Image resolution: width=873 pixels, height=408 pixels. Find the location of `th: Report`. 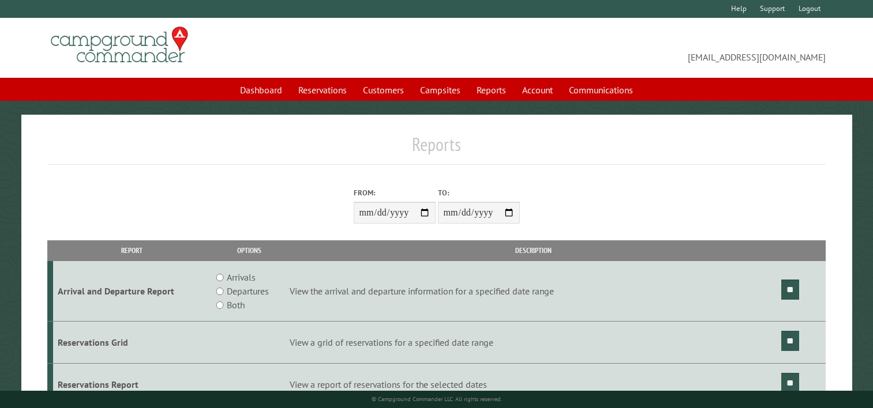

th: Report is located at coordinates (132, 250).